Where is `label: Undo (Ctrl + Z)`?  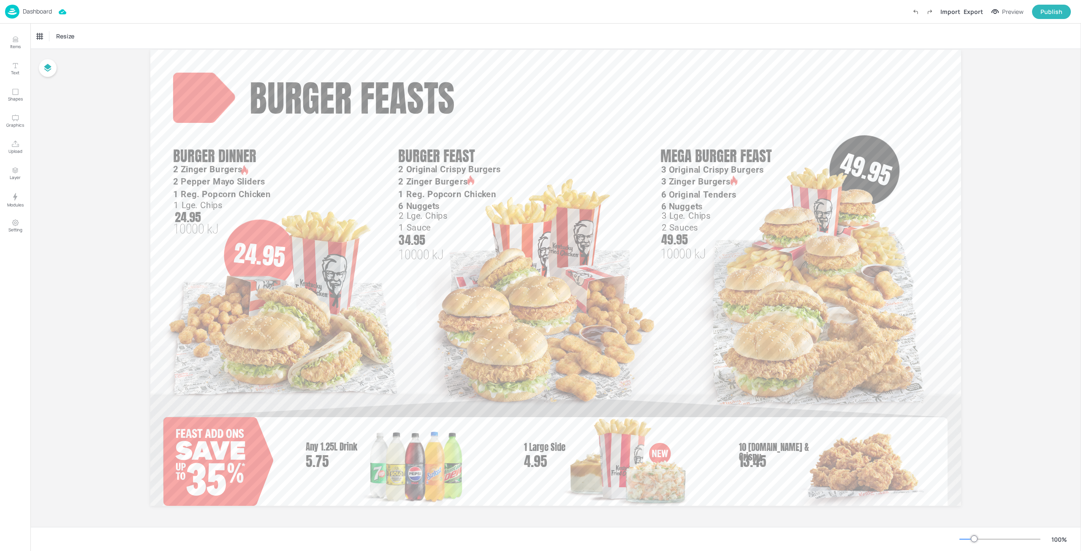 label: Undo (Ctrl + Z) is located at coordinates (916, 12).